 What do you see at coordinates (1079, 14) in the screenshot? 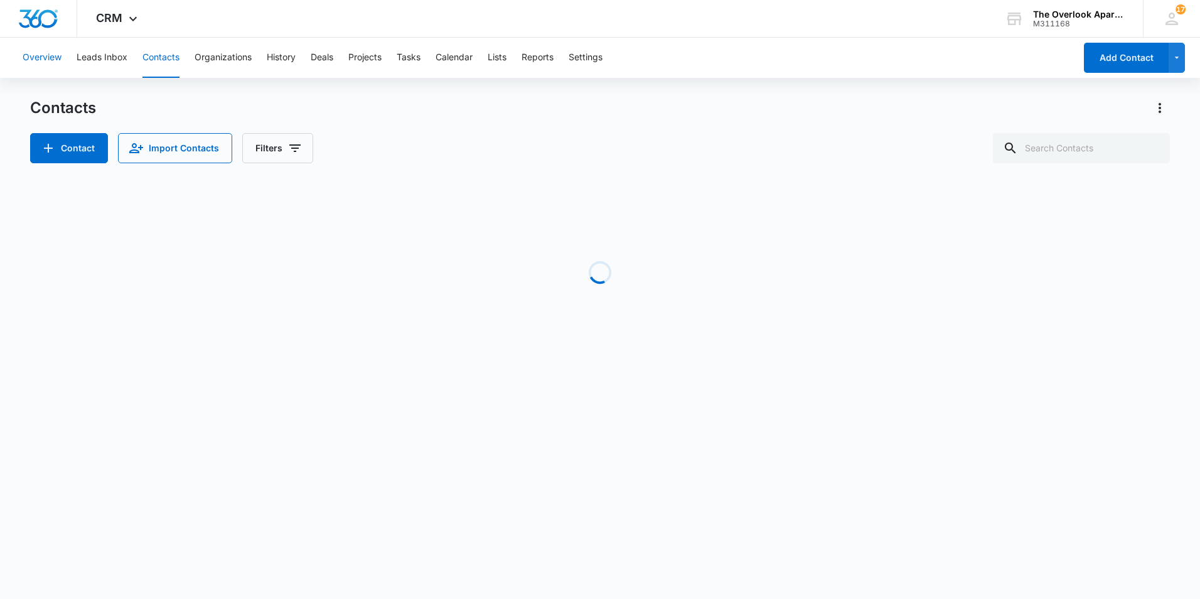
I see `div: account name` at bounding box center [1079, 14].